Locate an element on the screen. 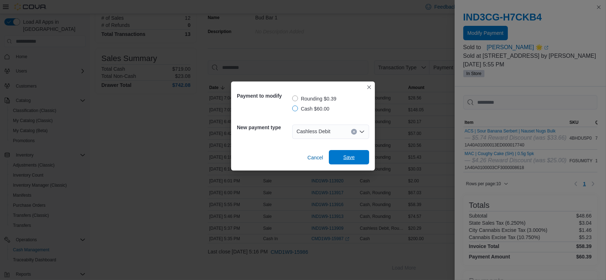 This screenshot has width=606, height=280. button: Closes this modal window is located at coordinates (369, 87).